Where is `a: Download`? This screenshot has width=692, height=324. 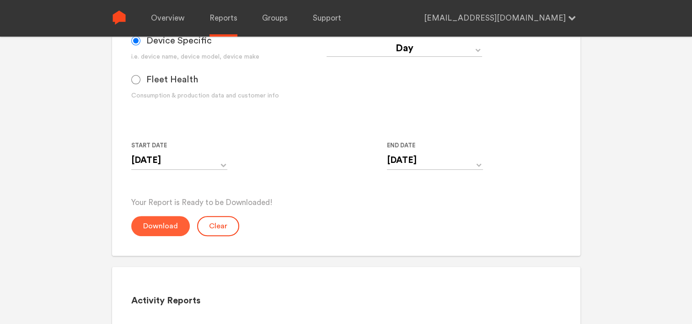 a: Download is located at coordinates (161, 225).